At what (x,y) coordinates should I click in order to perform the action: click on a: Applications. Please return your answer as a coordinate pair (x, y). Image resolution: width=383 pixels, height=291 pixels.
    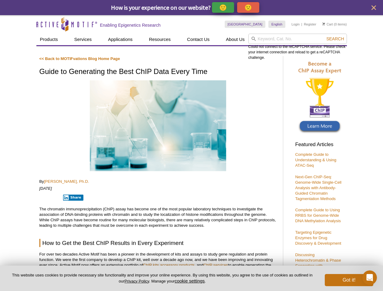
    Looking at the image, I should click on (120, 39).